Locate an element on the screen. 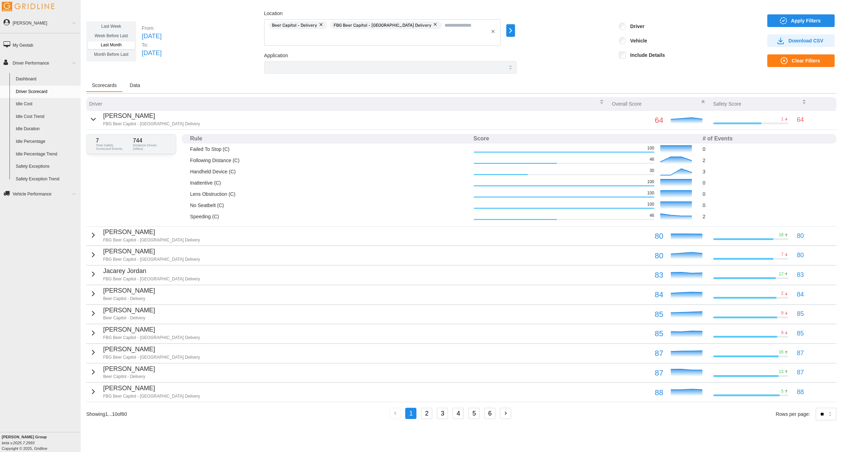 The height and width of the screenshot is (452, 842). a: Idle Percentage is located at coordinates (47, 142).